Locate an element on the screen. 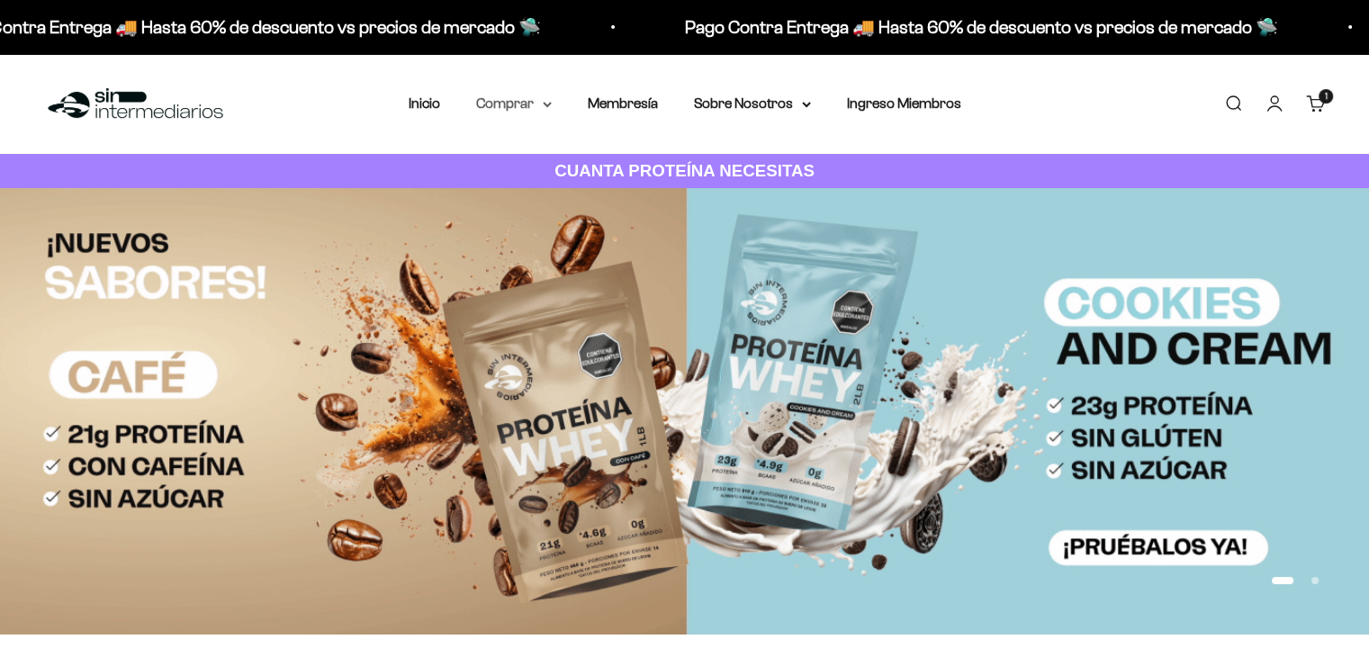 This screenshot has height=657, width=1369. summary: Sobre Nosotros is located at coordinates (752, 103).